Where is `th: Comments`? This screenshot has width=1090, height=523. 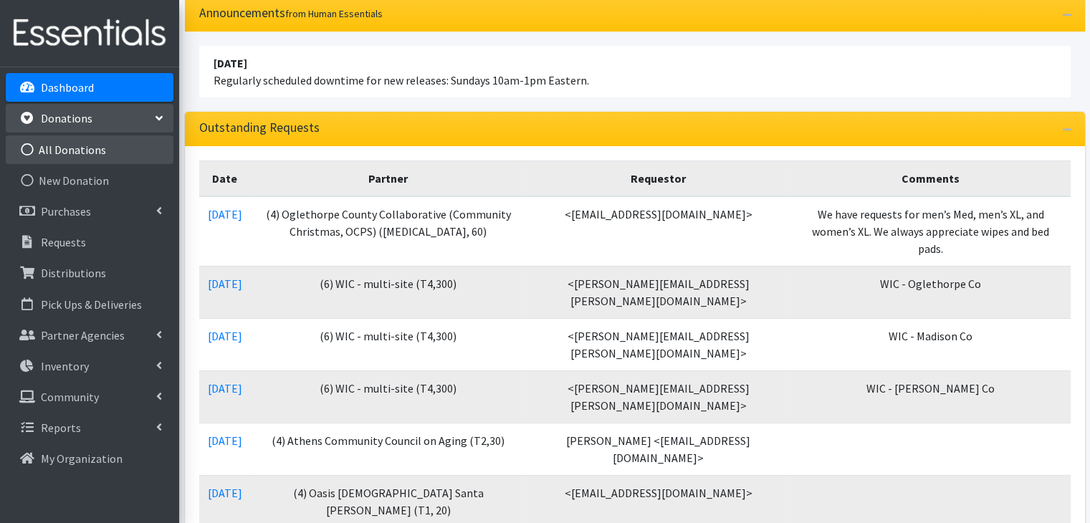 th: Comments is located at coordinates (931, 178).